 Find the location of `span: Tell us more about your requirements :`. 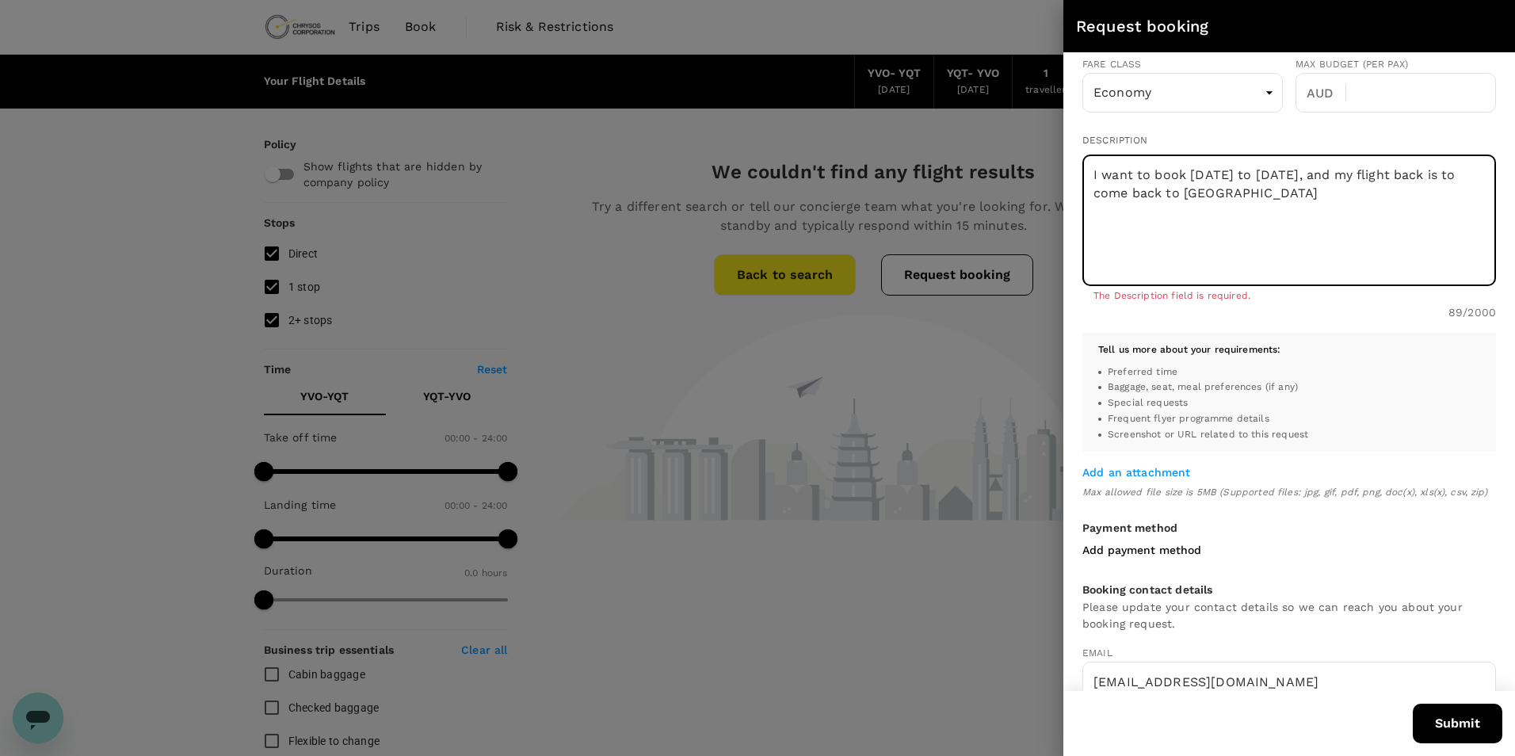

span: Tell us more about your requirements : is located at coordinates (1189, 349).